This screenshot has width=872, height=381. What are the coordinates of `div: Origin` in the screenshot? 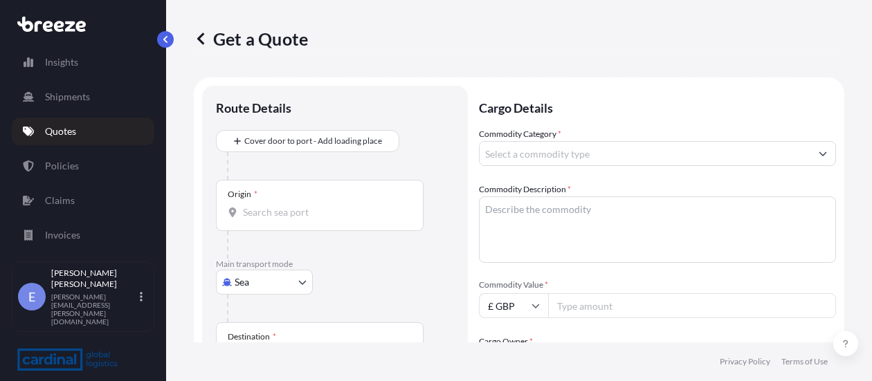 It's located at (242, 194).